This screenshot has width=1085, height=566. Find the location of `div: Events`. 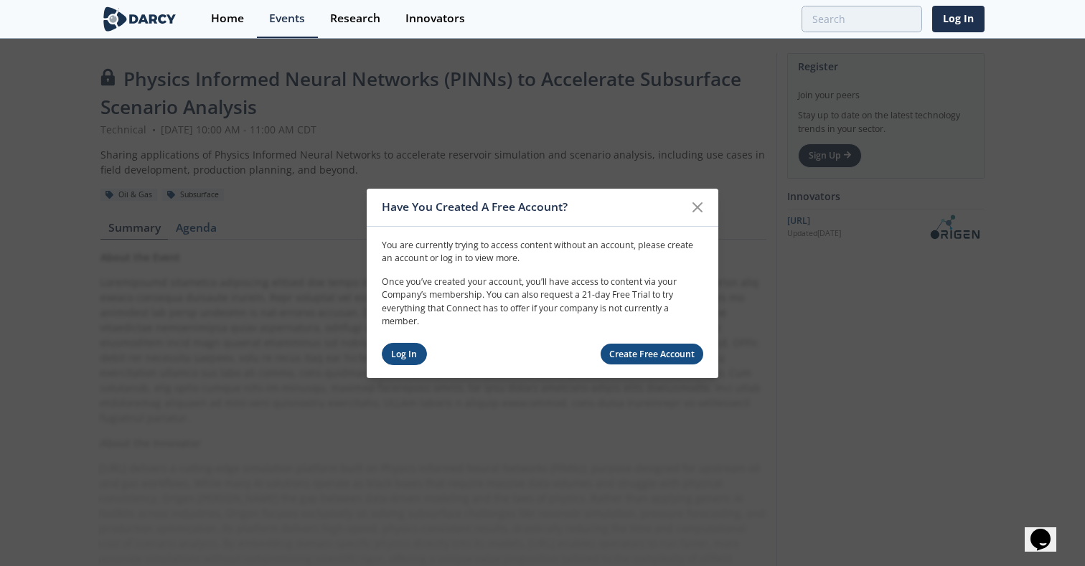

div: Events is located at coordinates (287, 19).